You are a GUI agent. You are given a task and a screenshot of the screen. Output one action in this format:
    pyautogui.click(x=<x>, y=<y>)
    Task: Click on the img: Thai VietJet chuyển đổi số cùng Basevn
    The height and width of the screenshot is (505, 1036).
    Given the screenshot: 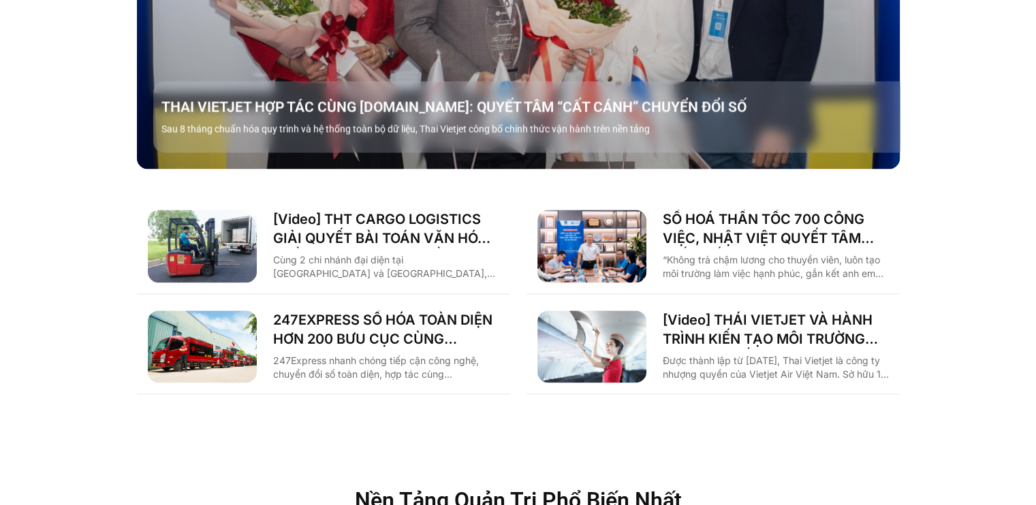 What is the action you would take?
    pyautogui.click(x=592, y=347)
    